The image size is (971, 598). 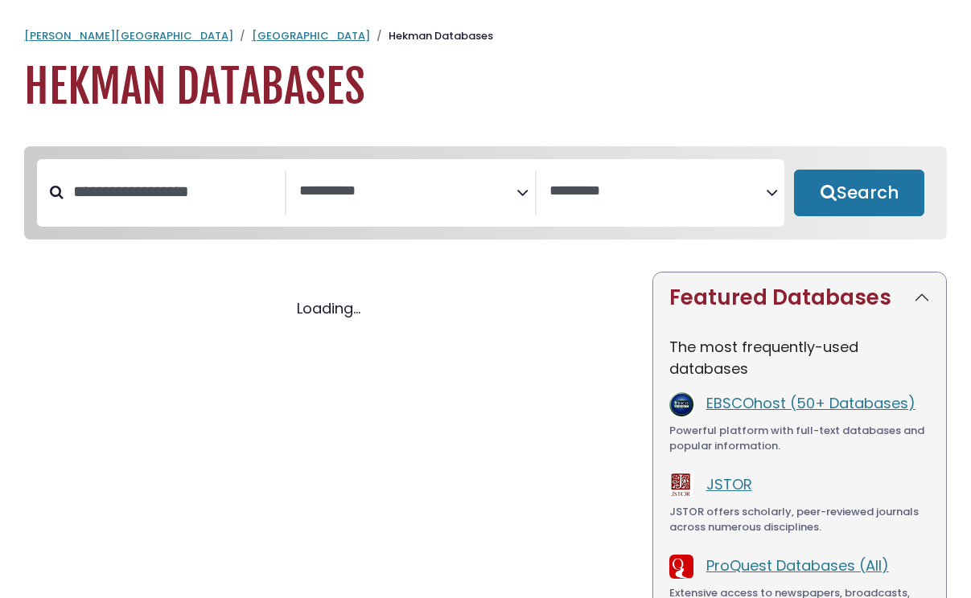 What do you see at coordinates (485, 87) in the screenshot?
I see `h1: Hekman Databases` at bounding box center [485, 87].